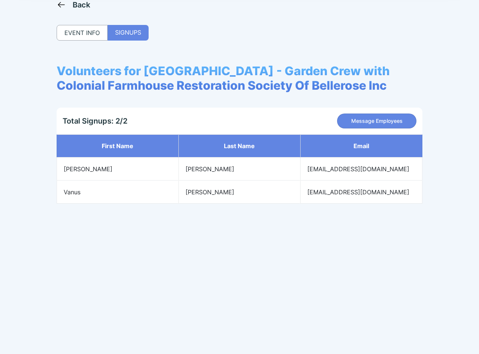 This screenshot has height=354, width=479. Describe the element at coordinates (376, 121) in the screenshot. I see `button: Message Employees` at that location.